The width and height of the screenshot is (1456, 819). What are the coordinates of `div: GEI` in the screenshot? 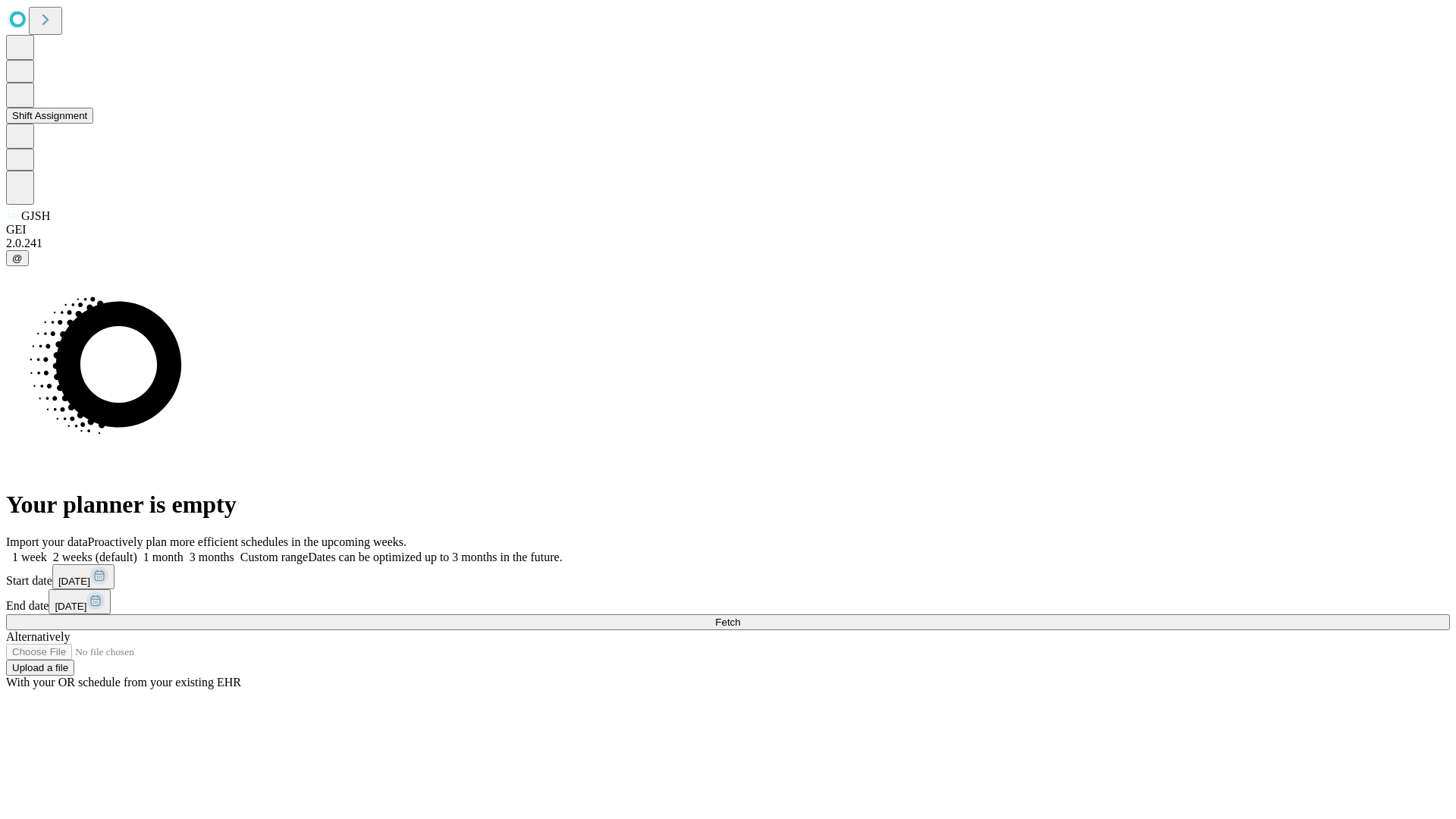 It's located at (728, 230).